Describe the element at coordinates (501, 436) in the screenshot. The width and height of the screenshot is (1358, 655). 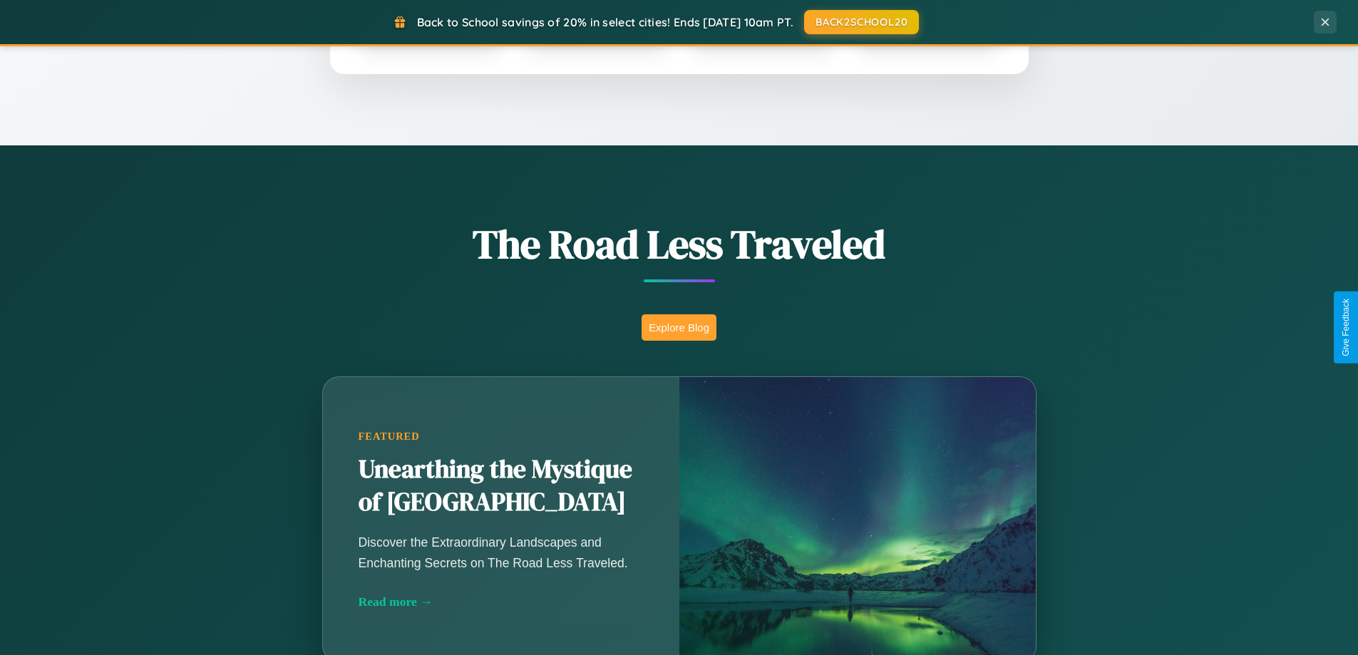
I see `div: Featured` at that location.